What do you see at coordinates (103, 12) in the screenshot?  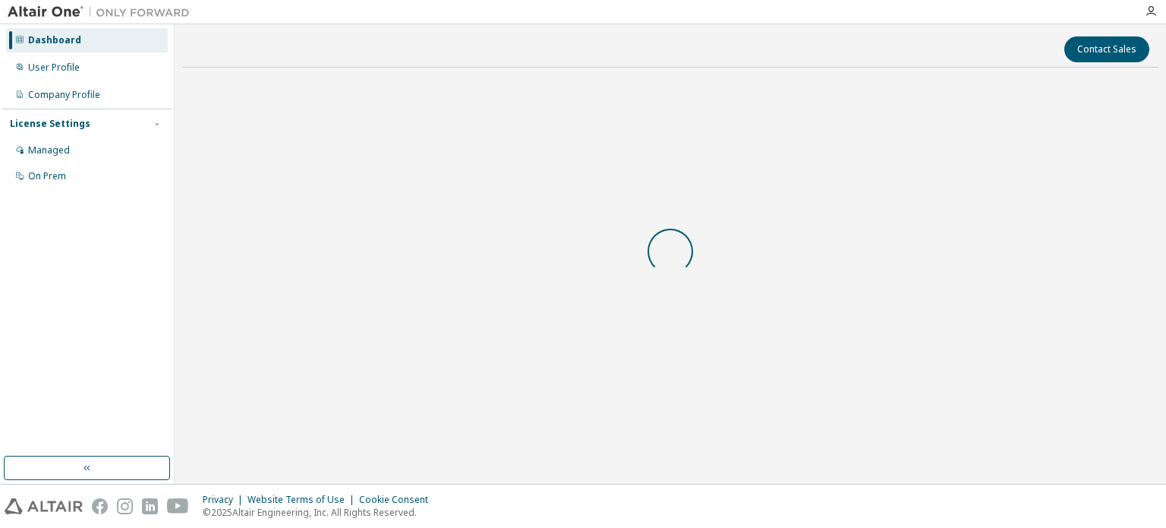 I see `img: Altair One` at bounding box center [103, 12].